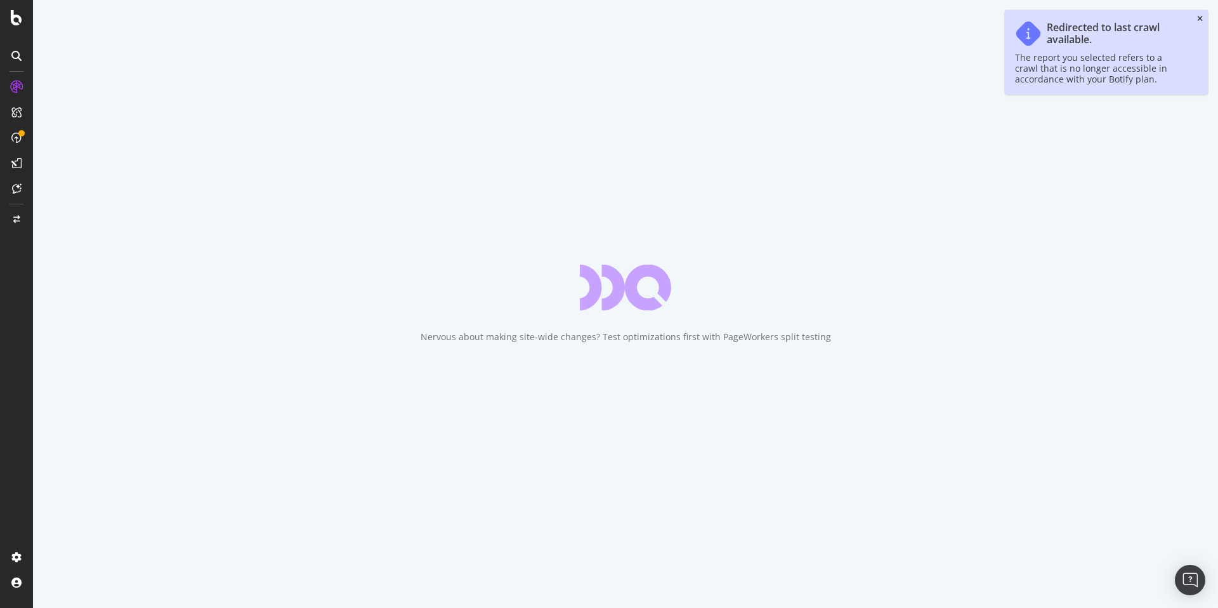  Describe the element at coordinates (1100, 68) in the screenshot. I see `div: The report you selected refers to a crawl that is no longer accessible in accordance with your Bo...` at that location.